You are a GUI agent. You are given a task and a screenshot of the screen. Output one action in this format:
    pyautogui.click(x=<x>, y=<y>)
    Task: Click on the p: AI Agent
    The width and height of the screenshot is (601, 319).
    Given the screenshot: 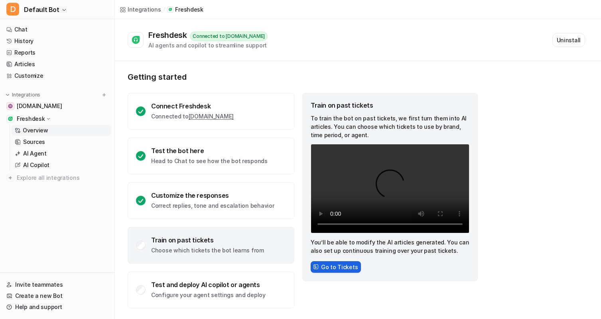 What is the action you would take?
    pyautogui.click(x=35, y=153)
    